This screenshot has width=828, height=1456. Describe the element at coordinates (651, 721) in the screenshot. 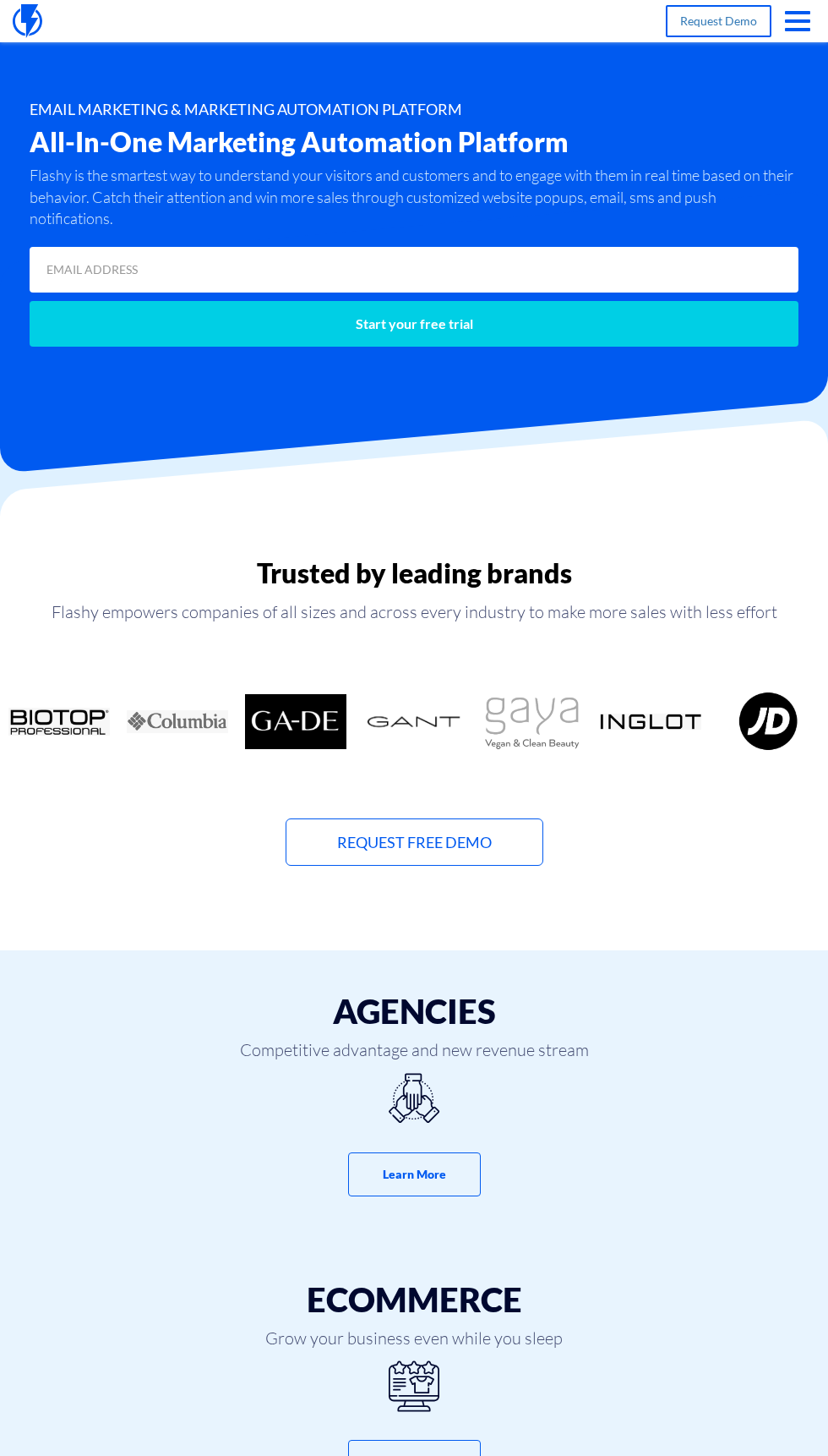

I see `div: 7 / 18` at that location.